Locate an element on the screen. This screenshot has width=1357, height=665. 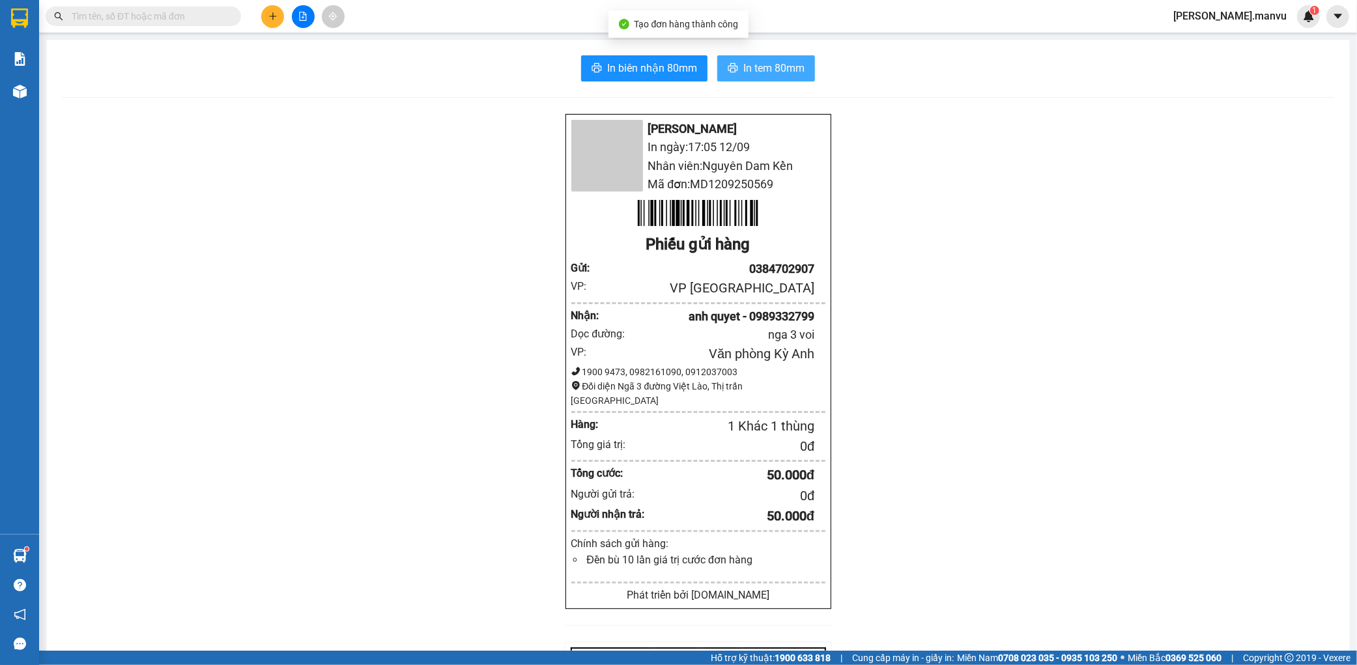
span: notification is located at coordinates (20, 614).